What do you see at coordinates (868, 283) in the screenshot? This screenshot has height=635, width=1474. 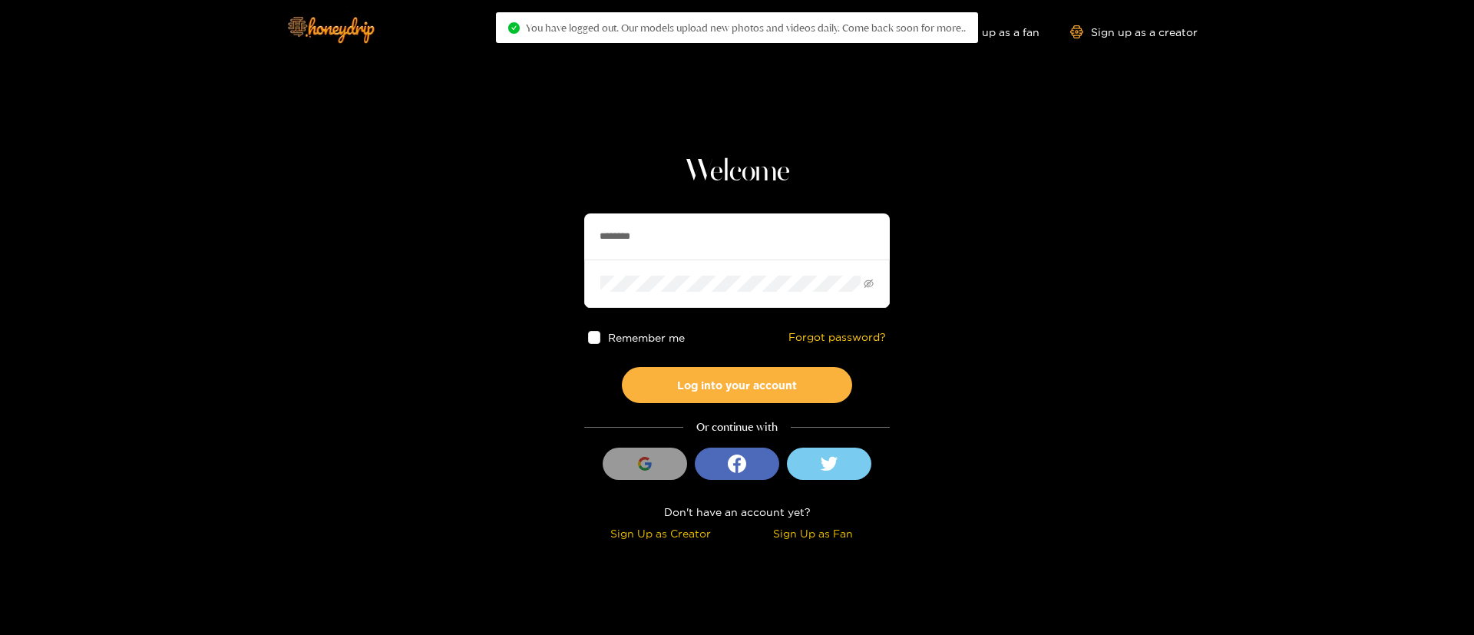 I see `span: eye-invisible` at bounding box center [868, 283].